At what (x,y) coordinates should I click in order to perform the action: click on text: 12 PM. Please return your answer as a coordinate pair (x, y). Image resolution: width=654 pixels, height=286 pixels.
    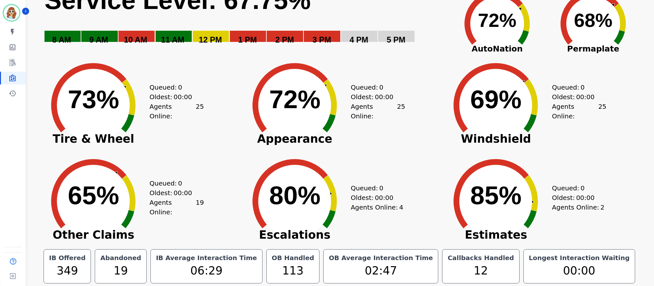
    Looking at the image, I should click on (210, 40).